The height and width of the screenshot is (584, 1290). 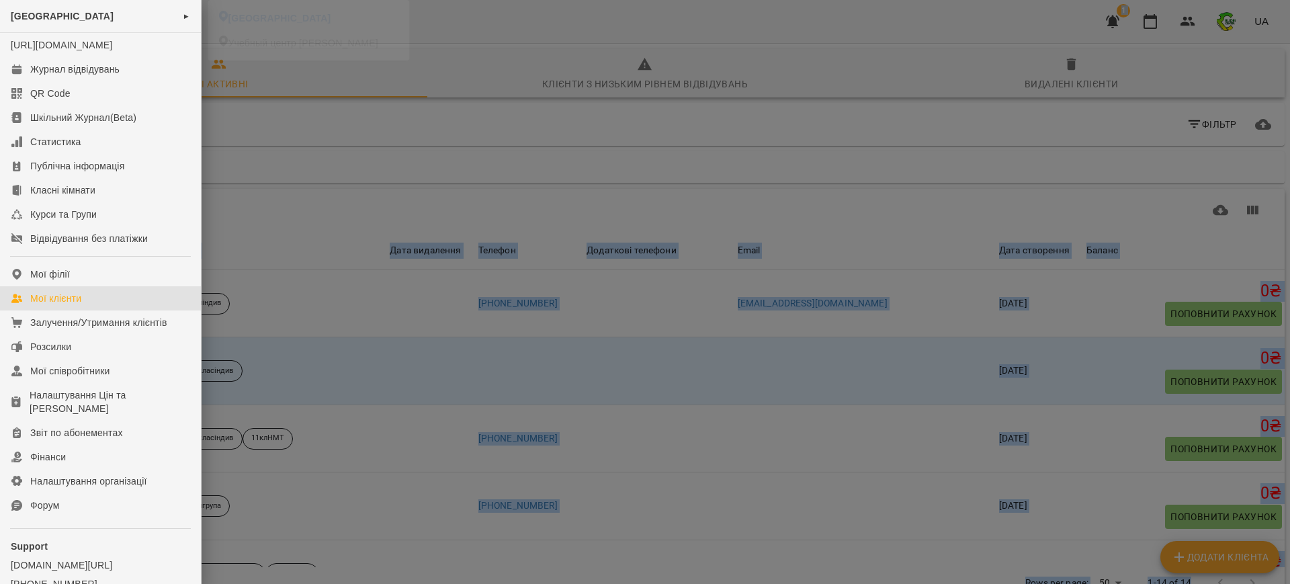 What do you see at coordinates (77, 166) in the screenshot?
I see `div: Публічна інформація` at bounding box center [77, 166].